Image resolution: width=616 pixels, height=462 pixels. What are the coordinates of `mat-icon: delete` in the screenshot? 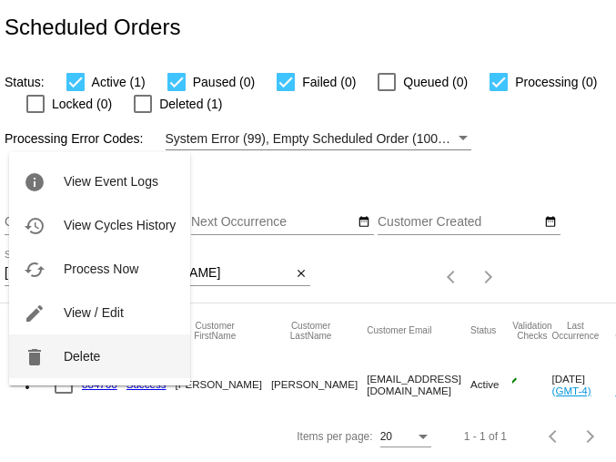 It's located at (35, 357).